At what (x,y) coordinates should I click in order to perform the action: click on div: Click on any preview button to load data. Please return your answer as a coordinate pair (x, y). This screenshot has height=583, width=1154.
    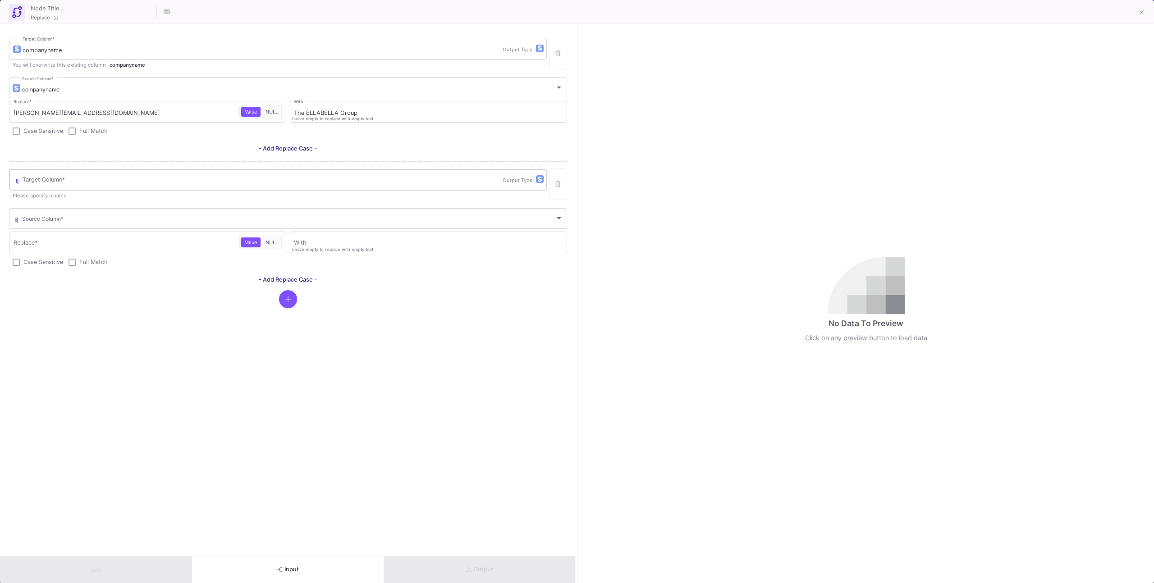
    Looking at the image, I should click on (866, 338).